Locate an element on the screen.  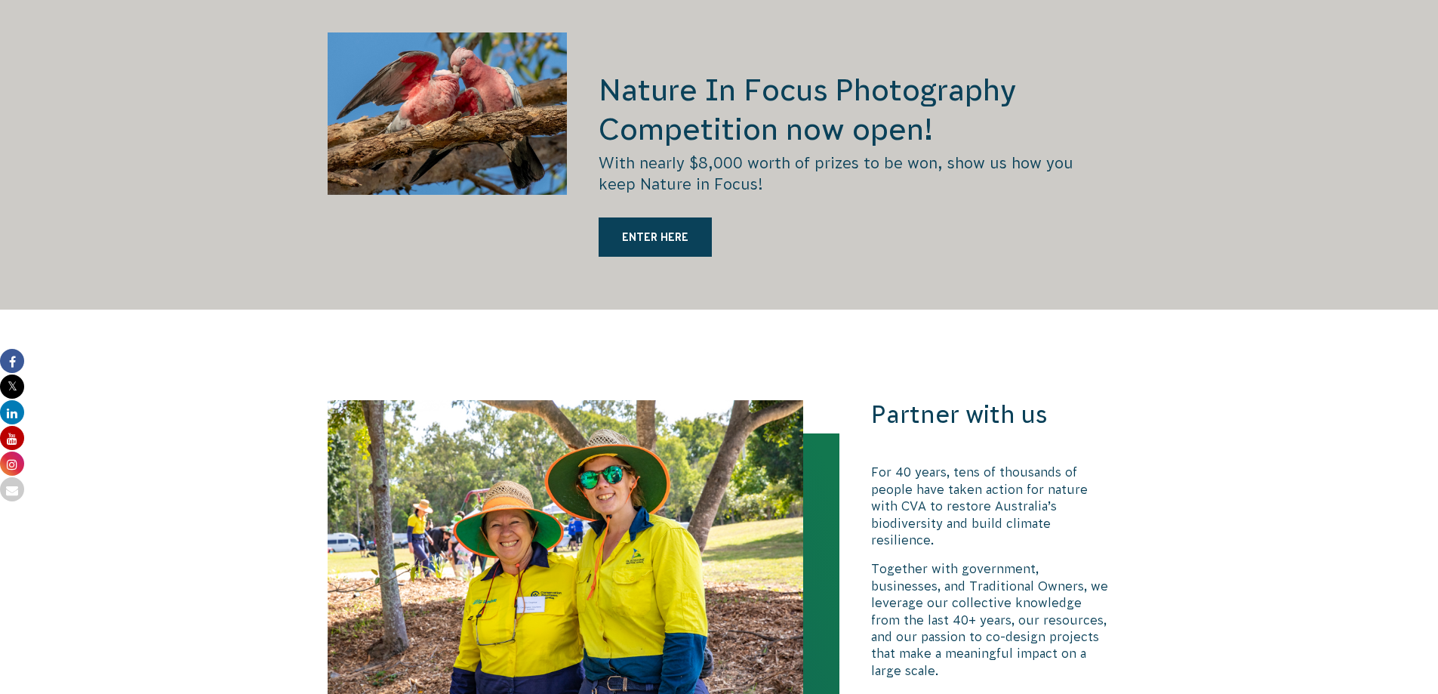
p: Together with government, businesses, and Traditional Owners, we leverage our collective knowledg... is located at coordinates (991, 619).